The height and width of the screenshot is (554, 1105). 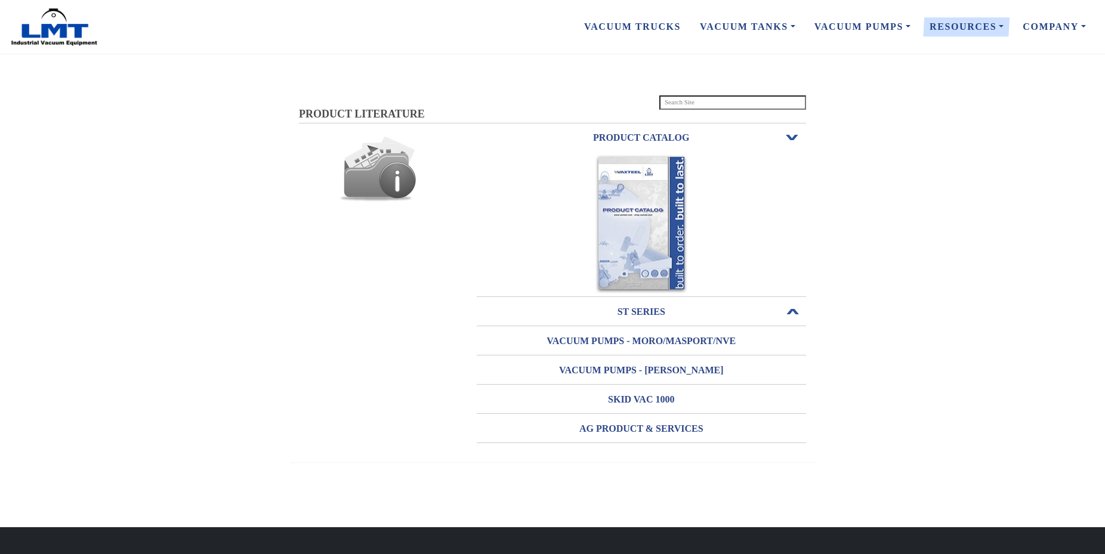 I want to click on a: AG PRODUCT & SERVICES, so click(x=641, y=428).